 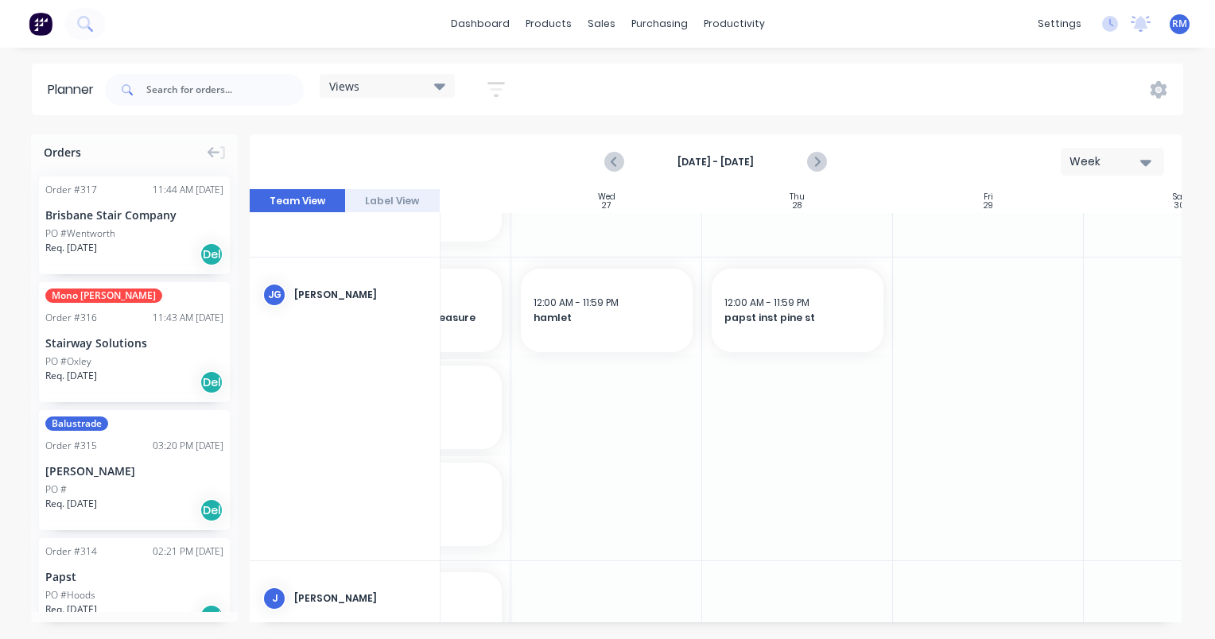 What do you see at coordinates (71, 318) in the screenshot?
I see `div: Order # 316` at bounding box center [71, 318].